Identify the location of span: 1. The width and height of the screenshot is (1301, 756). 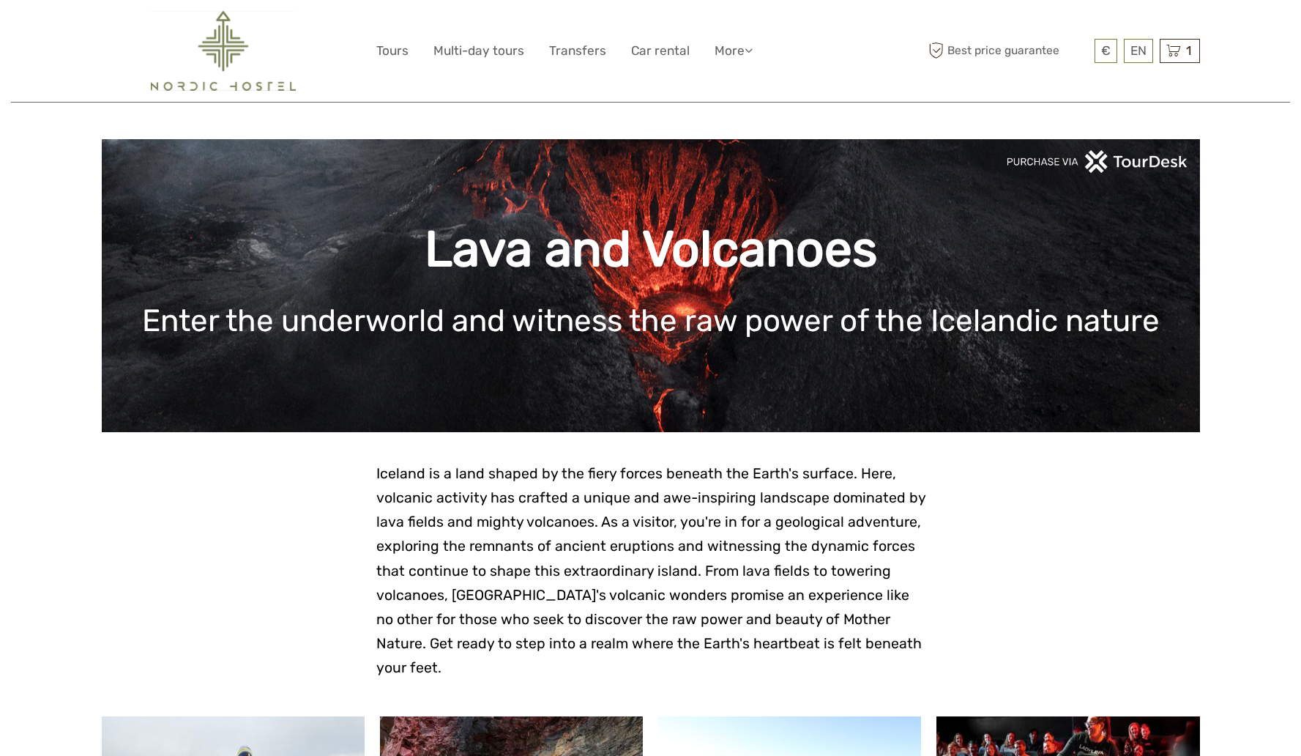
(1188, 51).